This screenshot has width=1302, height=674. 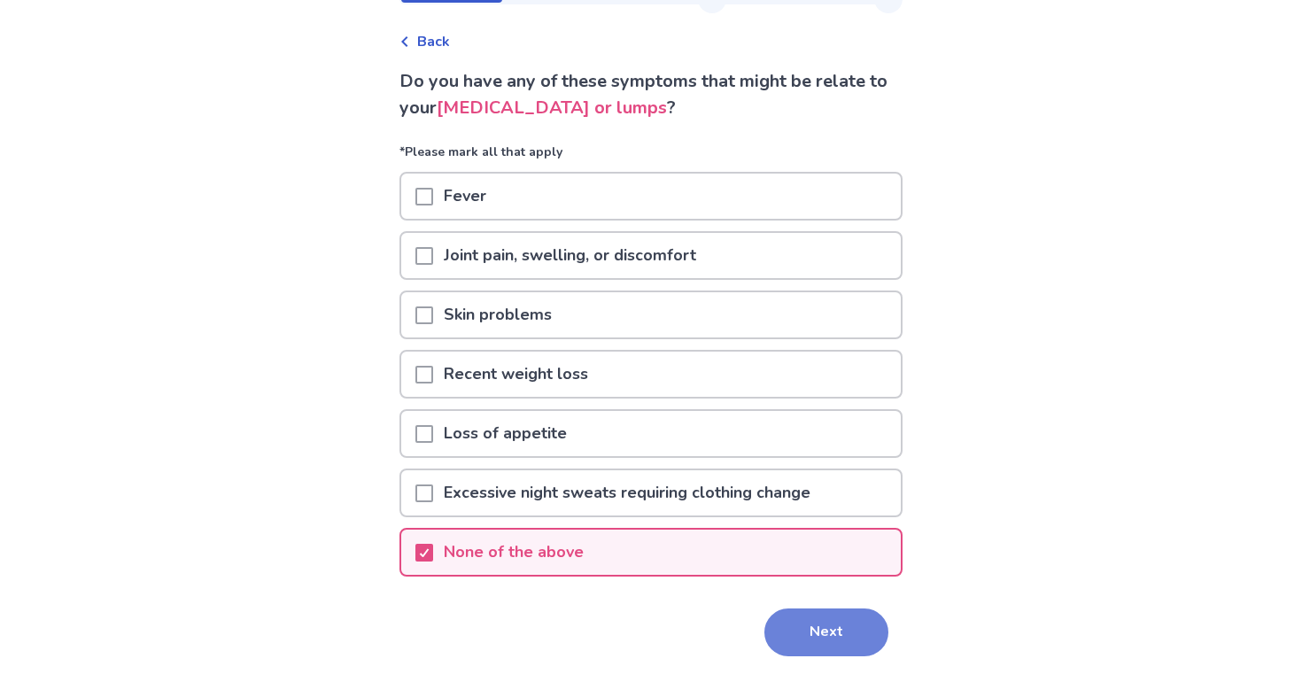 I want to click on p: *Please mark all that apply, so click(x=651, y=157).